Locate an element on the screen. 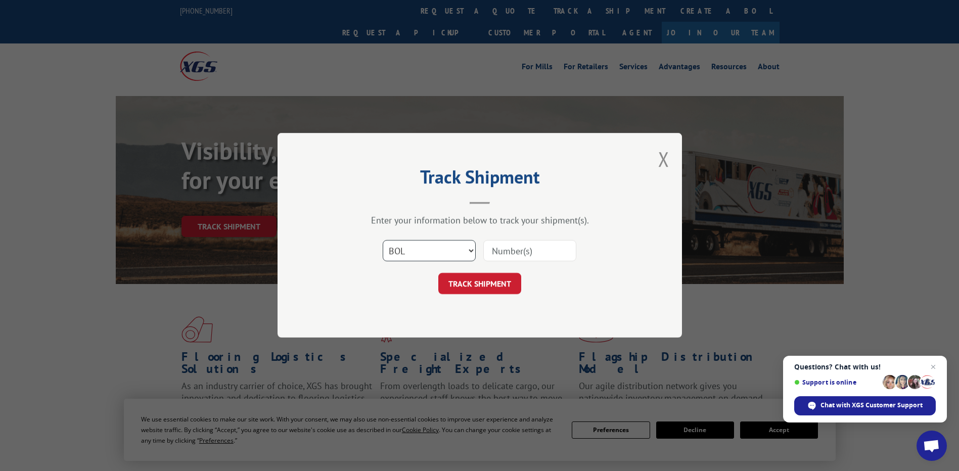 The image size is (959, 471). span: Support is online is located at coordinates (837, 382).